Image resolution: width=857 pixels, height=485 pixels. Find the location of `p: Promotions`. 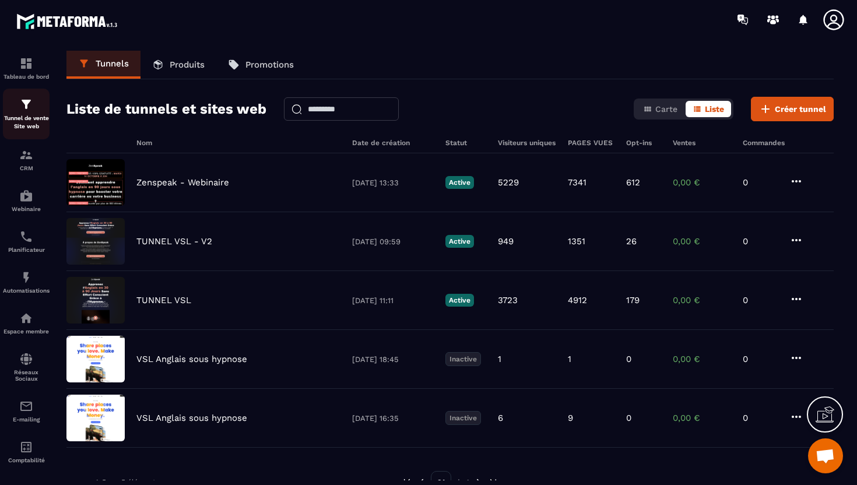

p: Promotions is located at coordinates (269, 65).